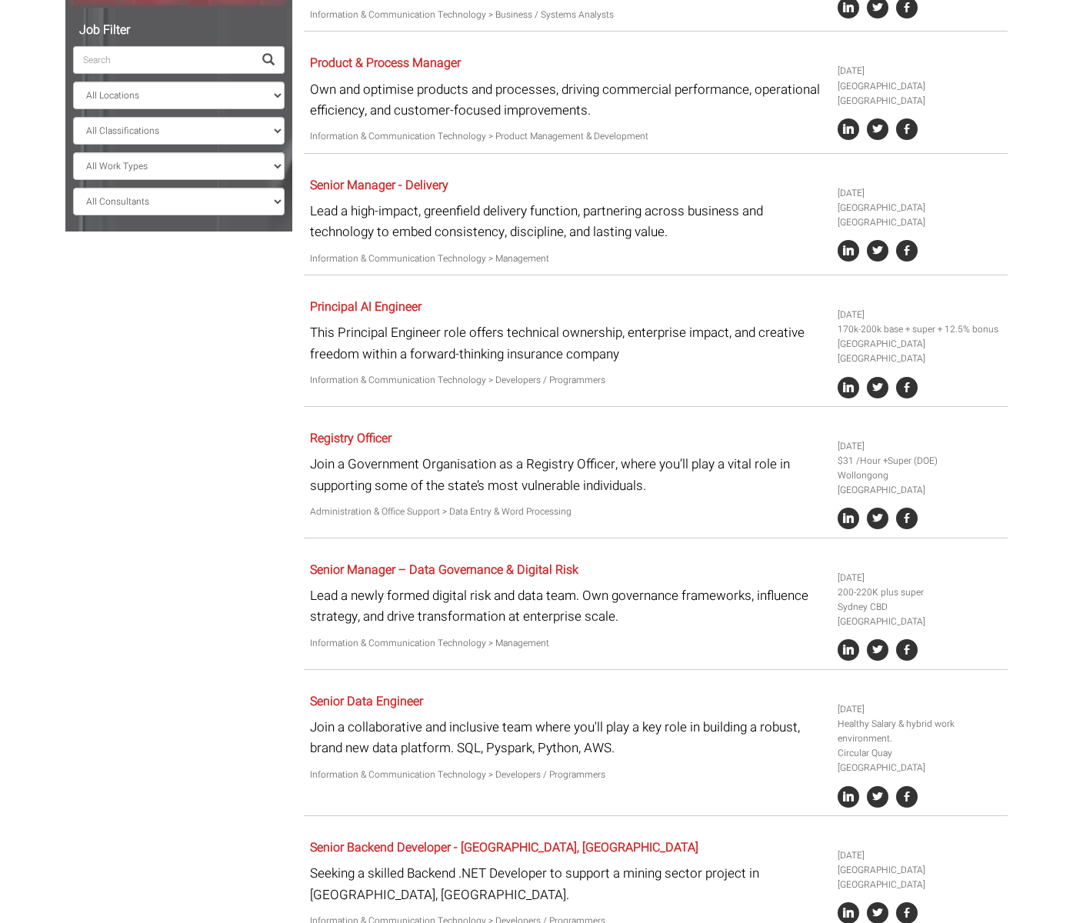  What do you see at coordinates (920, 732) in the screenshot?
I see `li: Healthy Salary & hybrid work environment.` at bounding box center [920, 732].